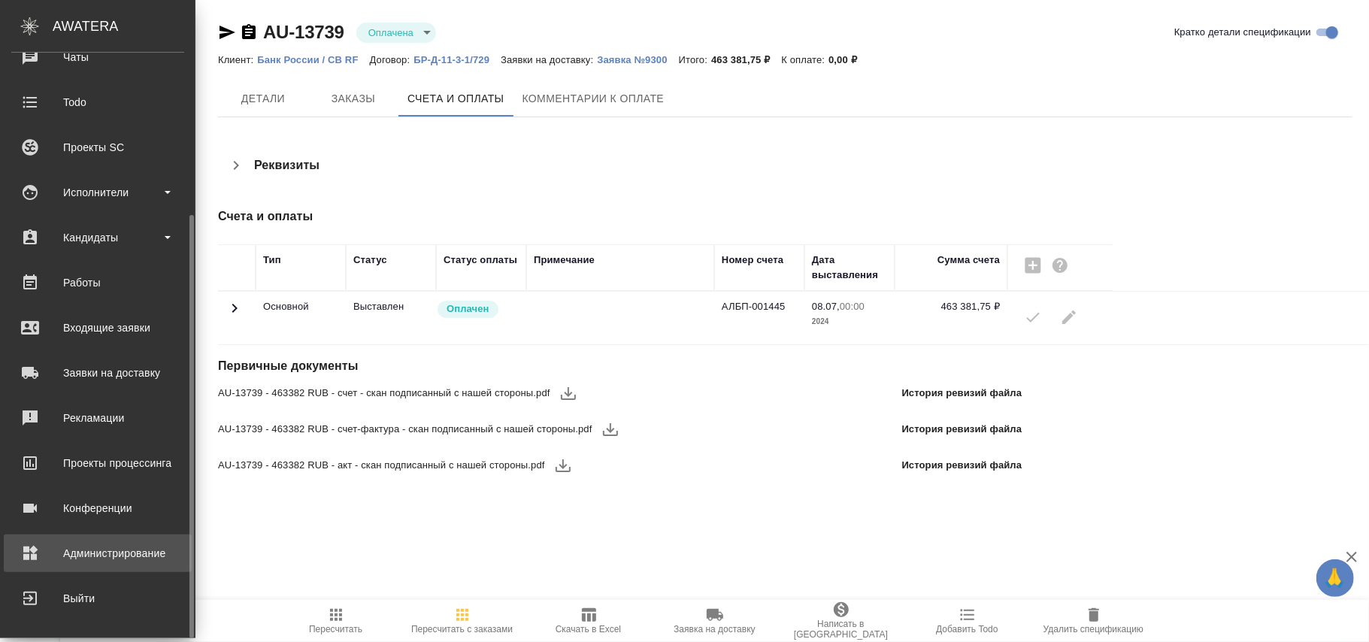 The height and width of the screenshot is (642, 1369). Describe the element at coordinates (98, 599) in the screenshot. I see `div: Выйти` at that location.